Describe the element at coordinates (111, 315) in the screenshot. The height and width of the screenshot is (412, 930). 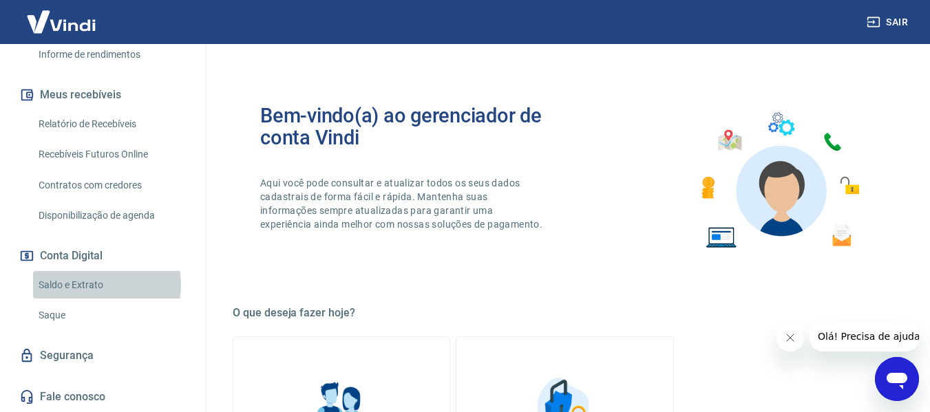
I see `a: Saque` at that location.